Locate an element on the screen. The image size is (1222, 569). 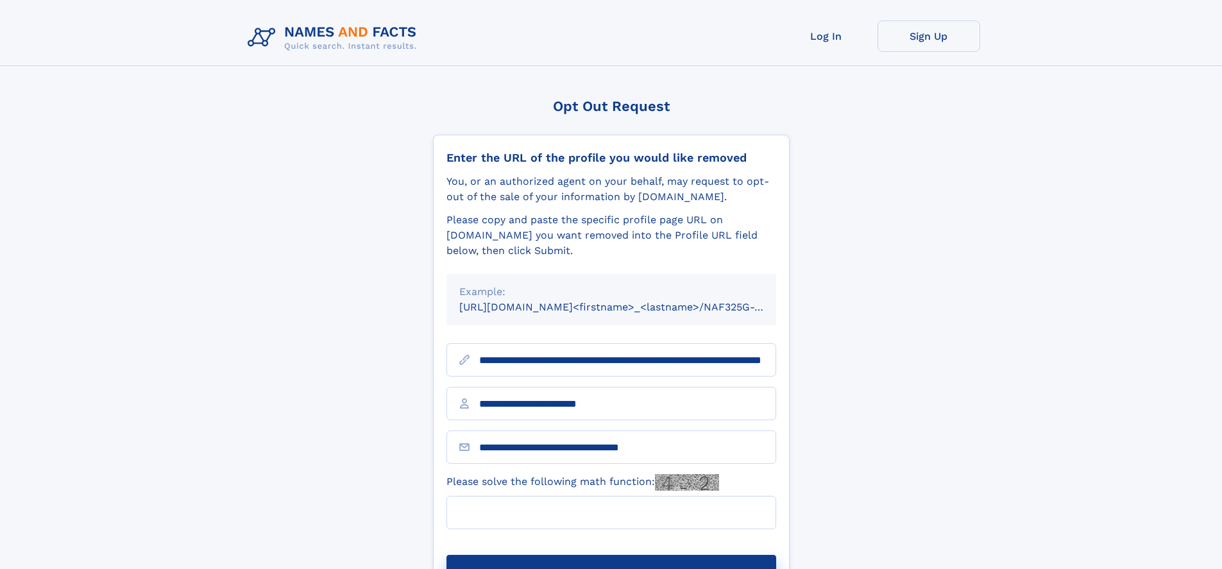
div: Example: is located at coordinates (611, 292).